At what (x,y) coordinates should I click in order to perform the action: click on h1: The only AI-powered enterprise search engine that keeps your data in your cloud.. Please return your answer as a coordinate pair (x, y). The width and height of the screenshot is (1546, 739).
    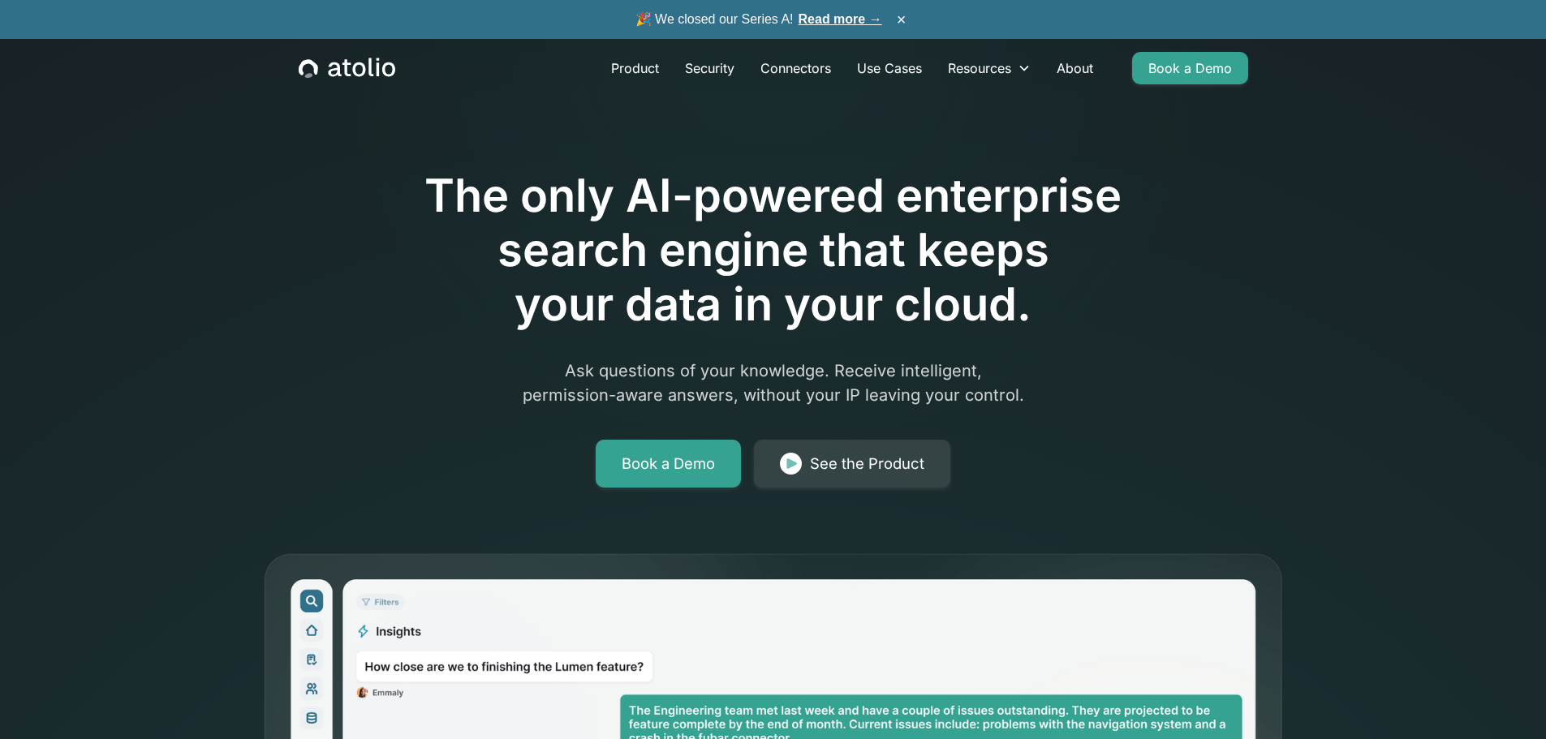
    Looking at the image, I should click on (773, 251).